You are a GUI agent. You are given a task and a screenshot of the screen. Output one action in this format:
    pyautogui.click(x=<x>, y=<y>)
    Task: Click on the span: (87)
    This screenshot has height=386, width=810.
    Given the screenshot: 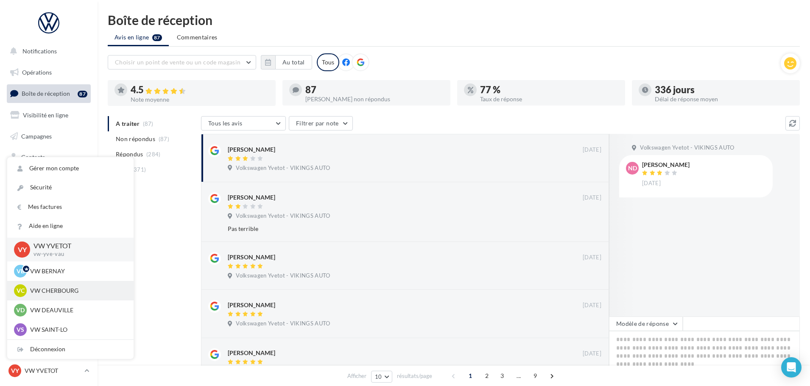 What is the action you would take?
    pyautogui.click(x=164, y=139)
    